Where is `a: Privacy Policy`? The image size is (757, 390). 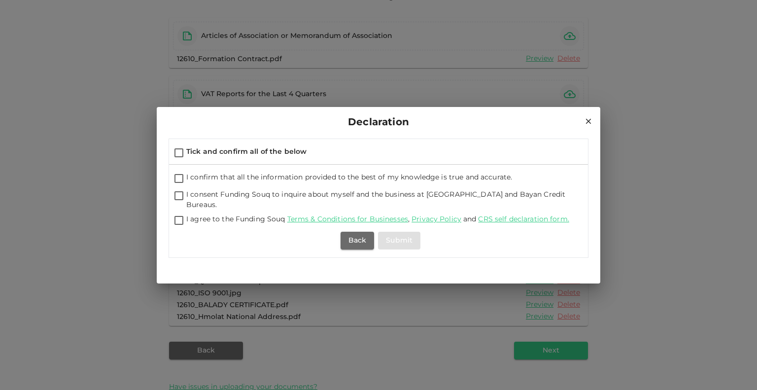
a: Privacy Policy is located at coordinates (436, 219).